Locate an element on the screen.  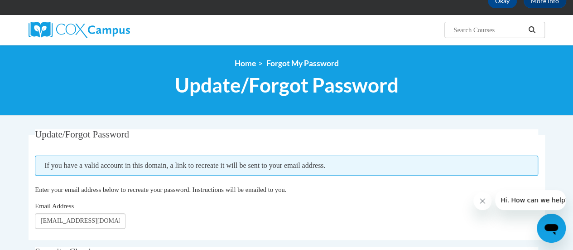
a: Home is located at coordinates (245, 63).